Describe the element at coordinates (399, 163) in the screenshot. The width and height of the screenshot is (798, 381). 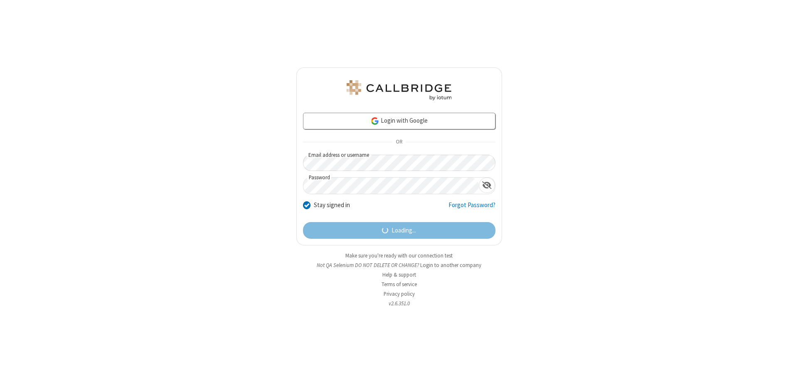
I see `input: Email address or username` at that location.